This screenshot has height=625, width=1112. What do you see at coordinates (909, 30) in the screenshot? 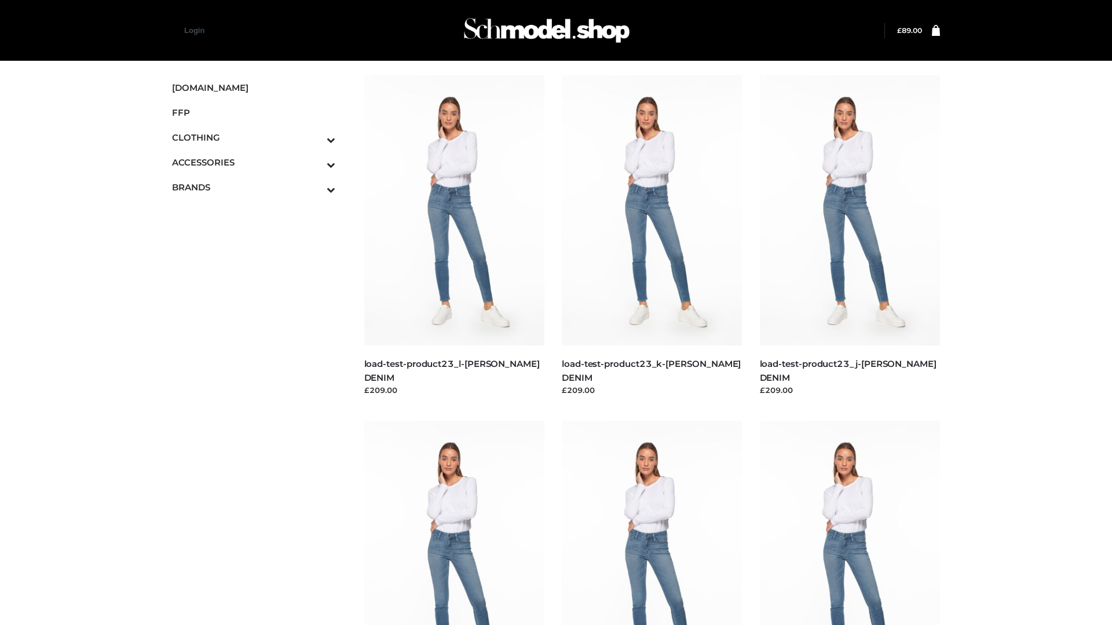
I see `bdi: 89.00` at bounding box center [909, 30].